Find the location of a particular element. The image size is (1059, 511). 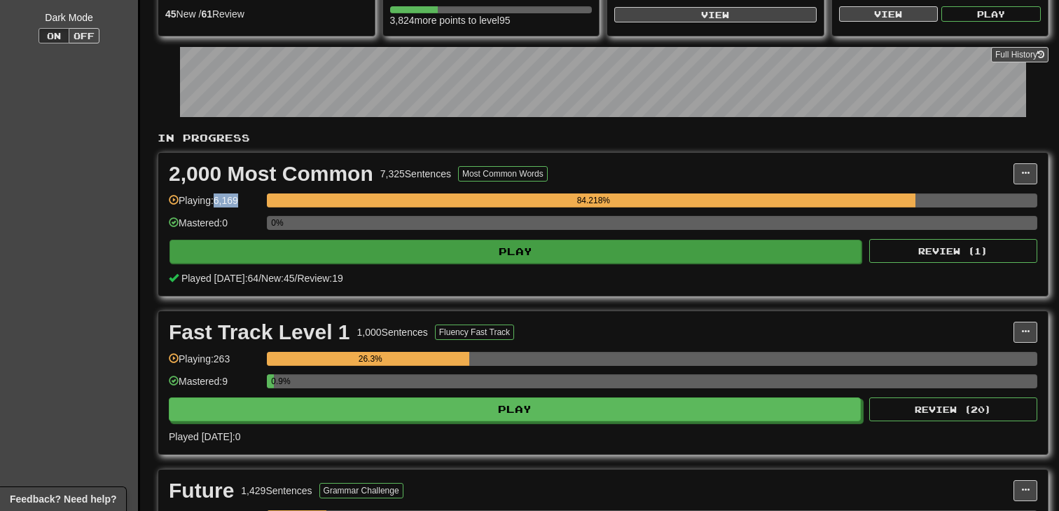

div: 0.9% is located at coordinates (273, 381).